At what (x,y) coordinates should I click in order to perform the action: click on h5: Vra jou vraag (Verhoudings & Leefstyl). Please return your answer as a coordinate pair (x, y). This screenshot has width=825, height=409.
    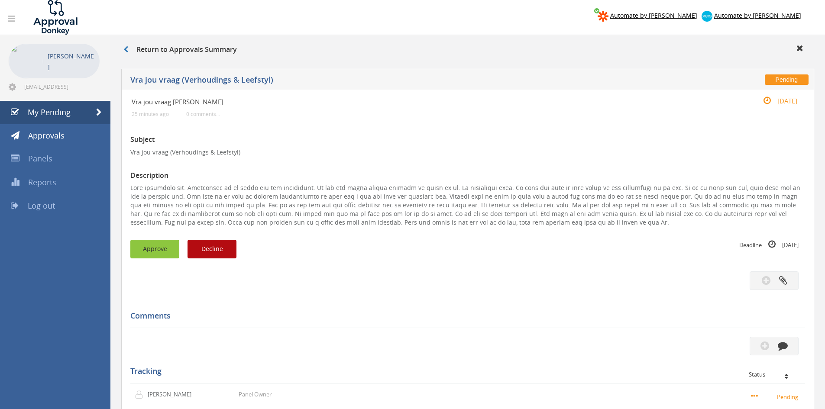
    Looking at the image, I should click on (367, 81).